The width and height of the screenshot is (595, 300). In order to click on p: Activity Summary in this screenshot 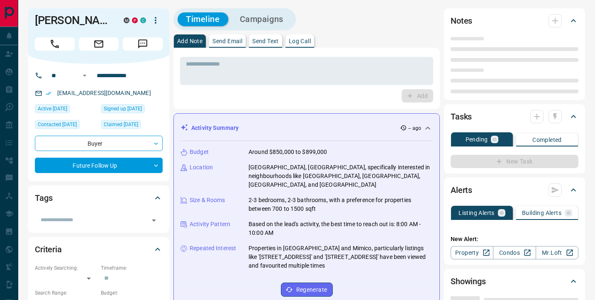, I will do `click(215, 128)`.